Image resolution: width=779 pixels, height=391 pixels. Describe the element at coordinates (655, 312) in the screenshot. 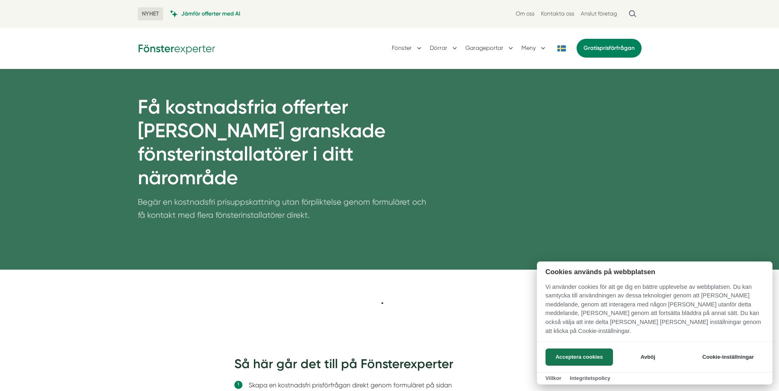

I see `p: Vi använder cookies för att ge dig en bättre upplevelse av webbplatsen. Du kan samtycka till anvä...` at that location.